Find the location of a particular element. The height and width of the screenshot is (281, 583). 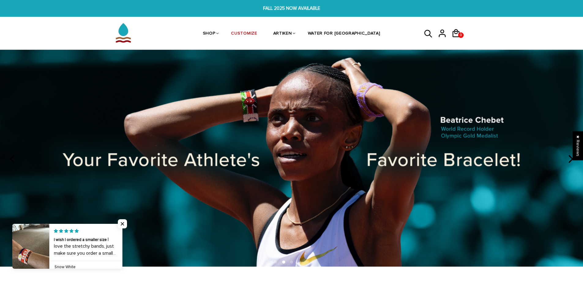

span: Close popup widget is located at coordinates (122, 224).